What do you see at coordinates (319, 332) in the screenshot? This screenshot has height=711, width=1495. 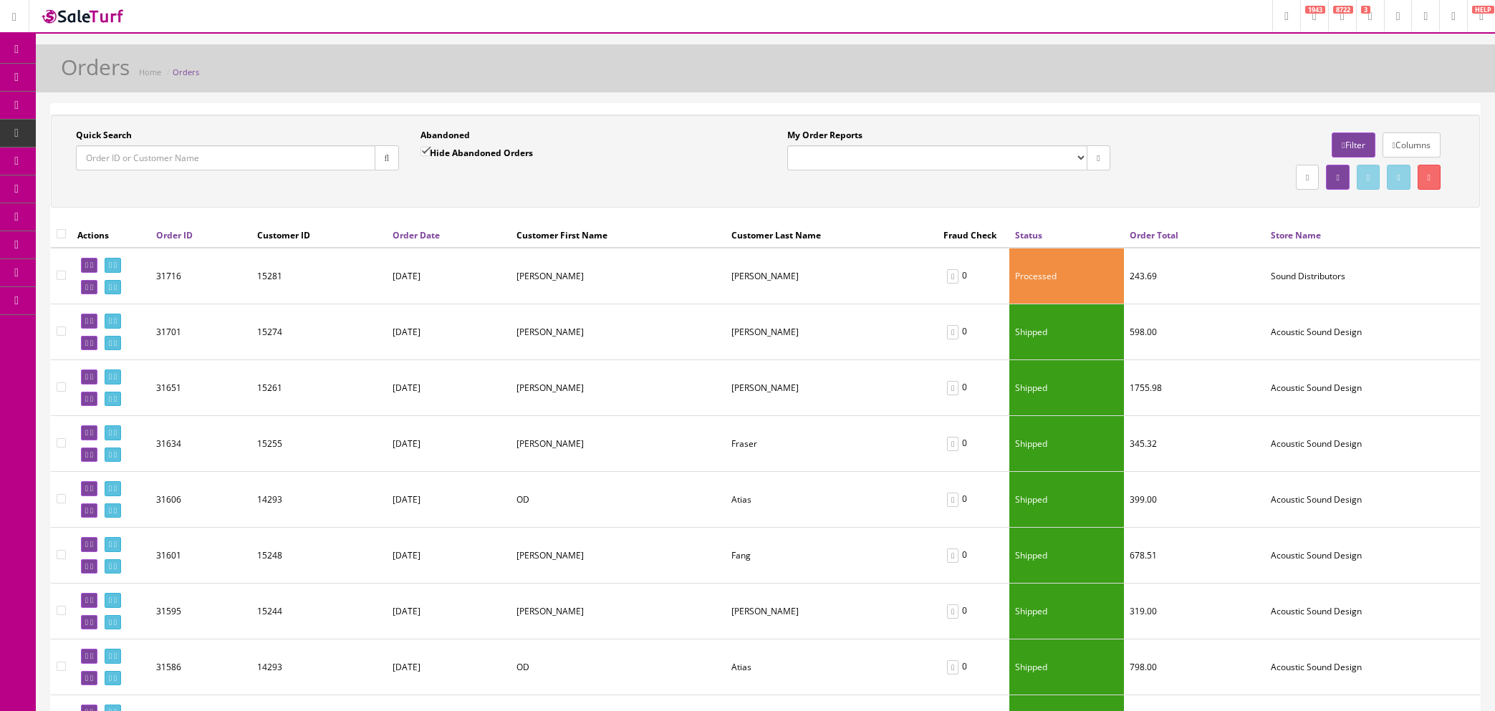 I see `td: 15274` at bounding box center [319, 332].